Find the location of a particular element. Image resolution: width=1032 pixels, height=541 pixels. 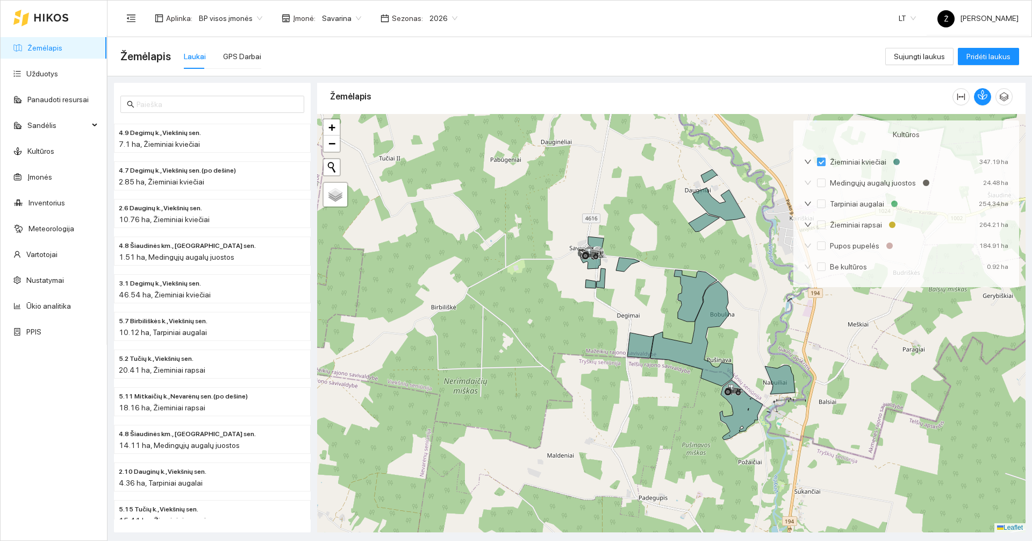

span: Žemėlapis is located at coordinates (146, 56).